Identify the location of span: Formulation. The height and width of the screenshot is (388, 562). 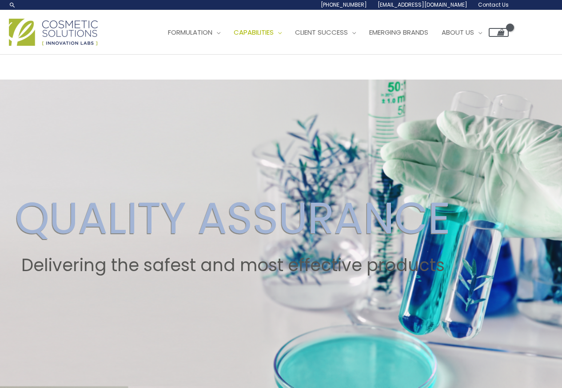
(190, 32).